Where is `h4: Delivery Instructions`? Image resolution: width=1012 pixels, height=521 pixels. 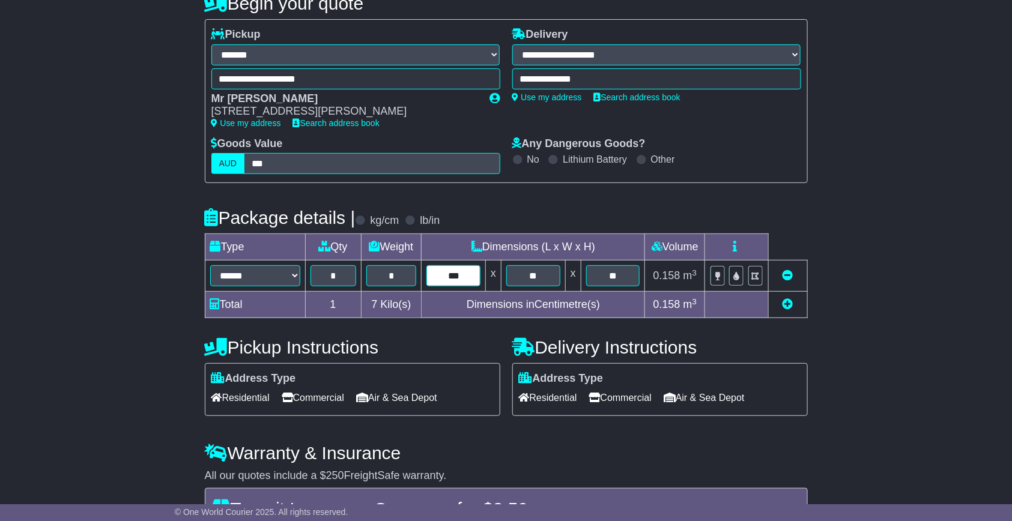 h4: Delivery Instructions is located at coordinates (660, 347).